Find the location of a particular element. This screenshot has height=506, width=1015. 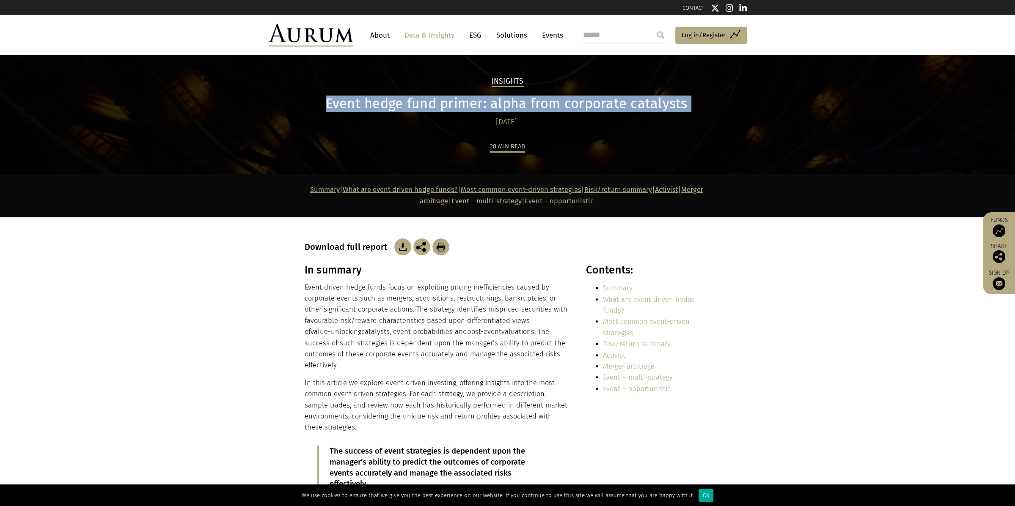

img: Twitter icon is located at coordinates (715, 8).